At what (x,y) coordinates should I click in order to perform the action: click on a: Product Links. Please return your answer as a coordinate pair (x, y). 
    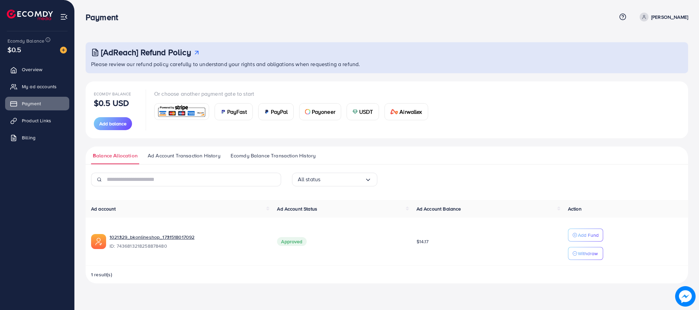
    Looking at the image, I should click on (37, 121).